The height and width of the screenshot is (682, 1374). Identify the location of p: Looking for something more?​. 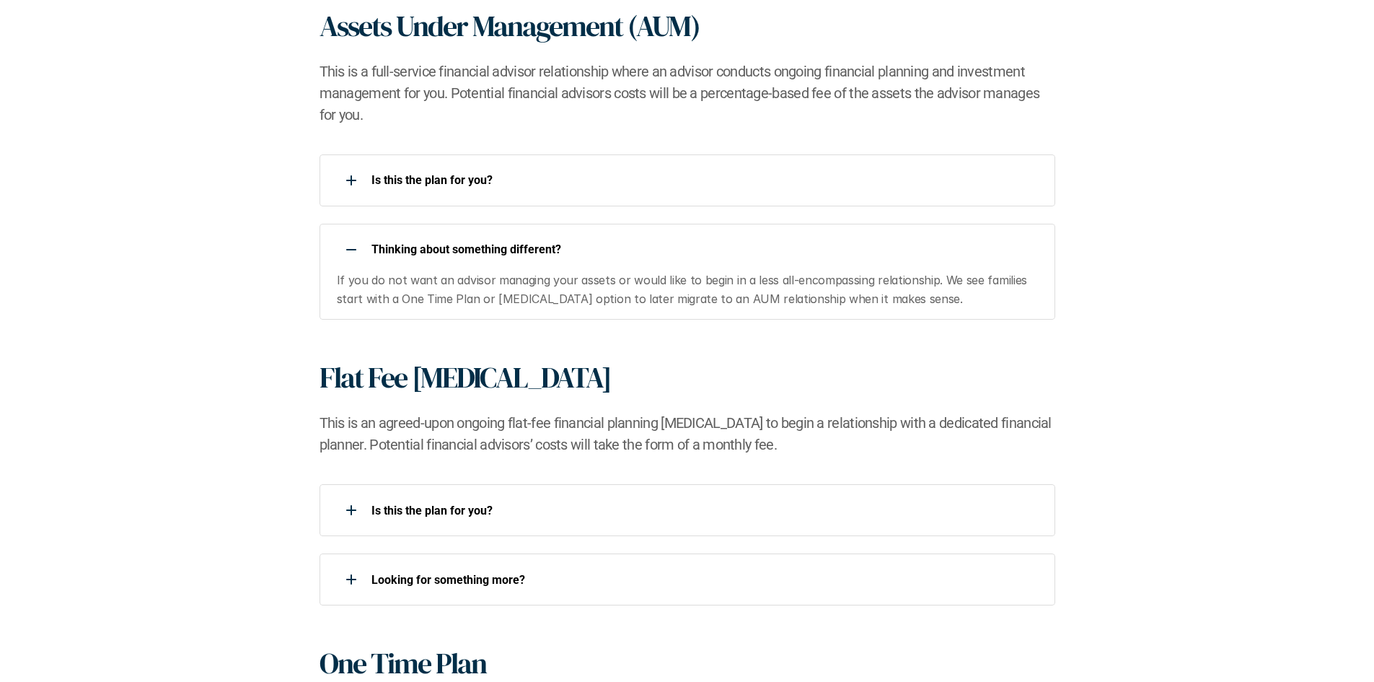
(704, 579).